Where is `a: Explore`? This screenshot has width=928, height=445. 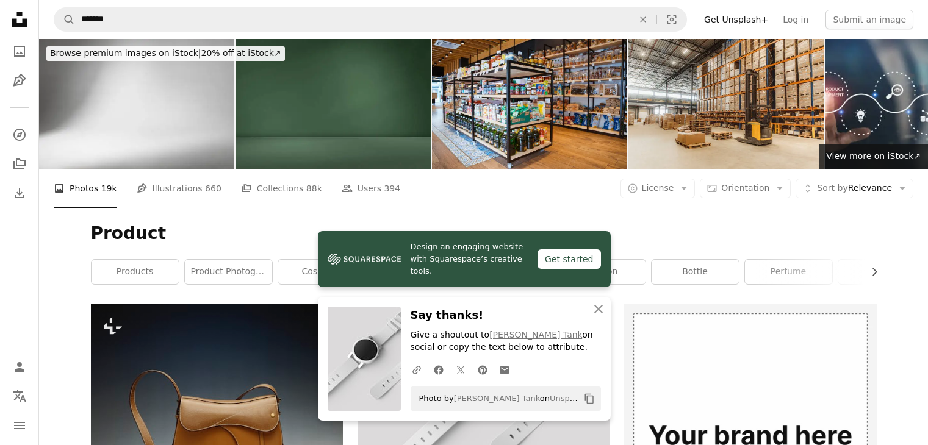
a: Explore is located at coordinates (20, 135).